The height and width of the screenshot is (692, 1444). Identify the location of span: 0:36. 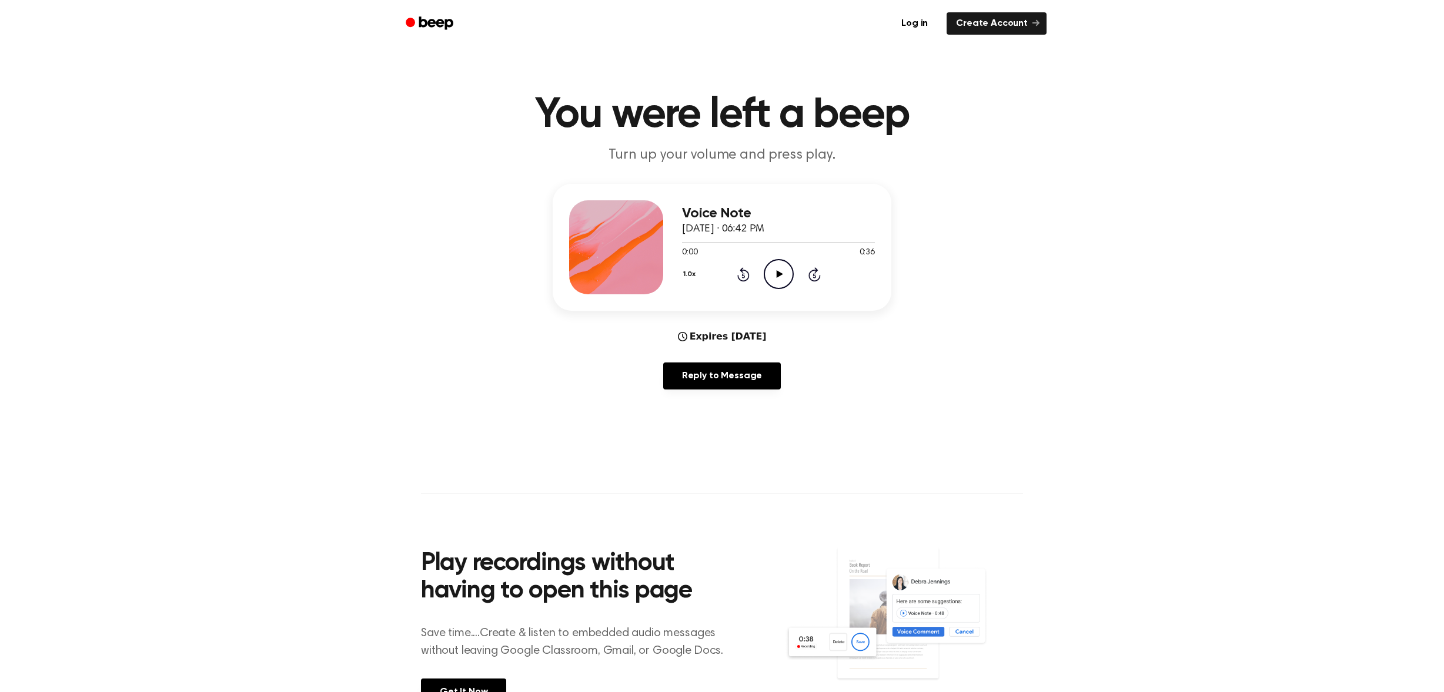
(867, 253).